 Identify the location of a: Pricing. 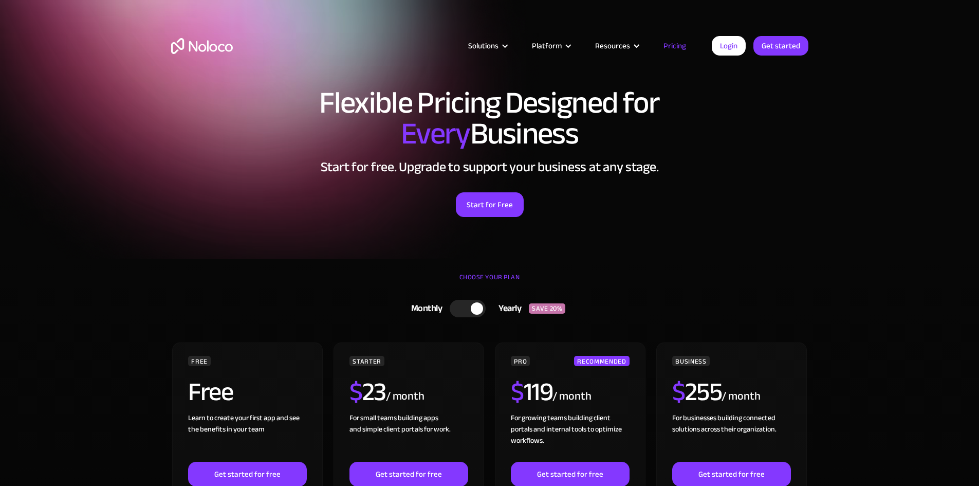
(675, 46).